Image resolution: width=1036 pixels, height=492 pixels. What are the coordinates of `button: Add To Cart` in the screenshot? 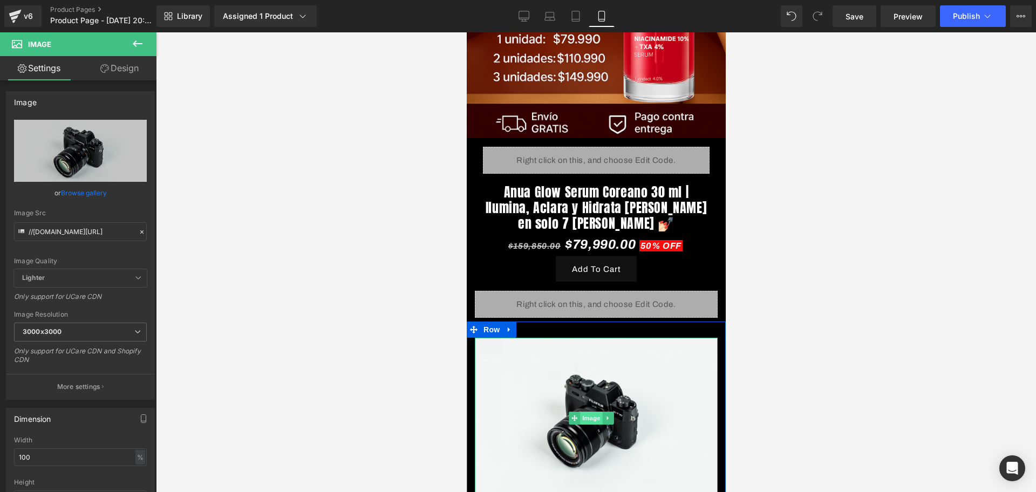 It's located at (129, 236).